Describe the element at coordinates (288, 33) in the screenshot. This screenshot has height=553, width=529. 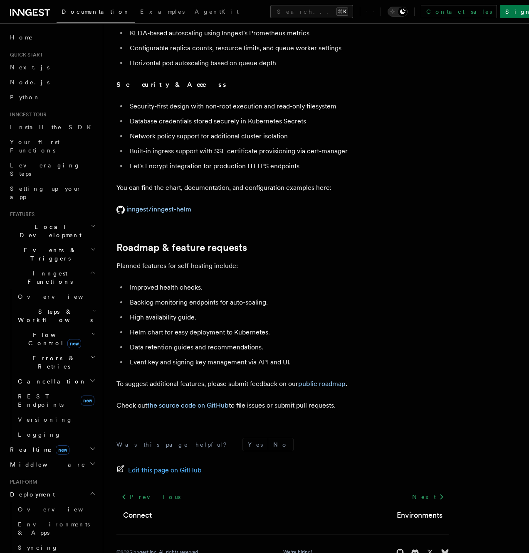
I see `li: KEDA-based autoscaling using Inngest's Prometheus metrics` at that location.